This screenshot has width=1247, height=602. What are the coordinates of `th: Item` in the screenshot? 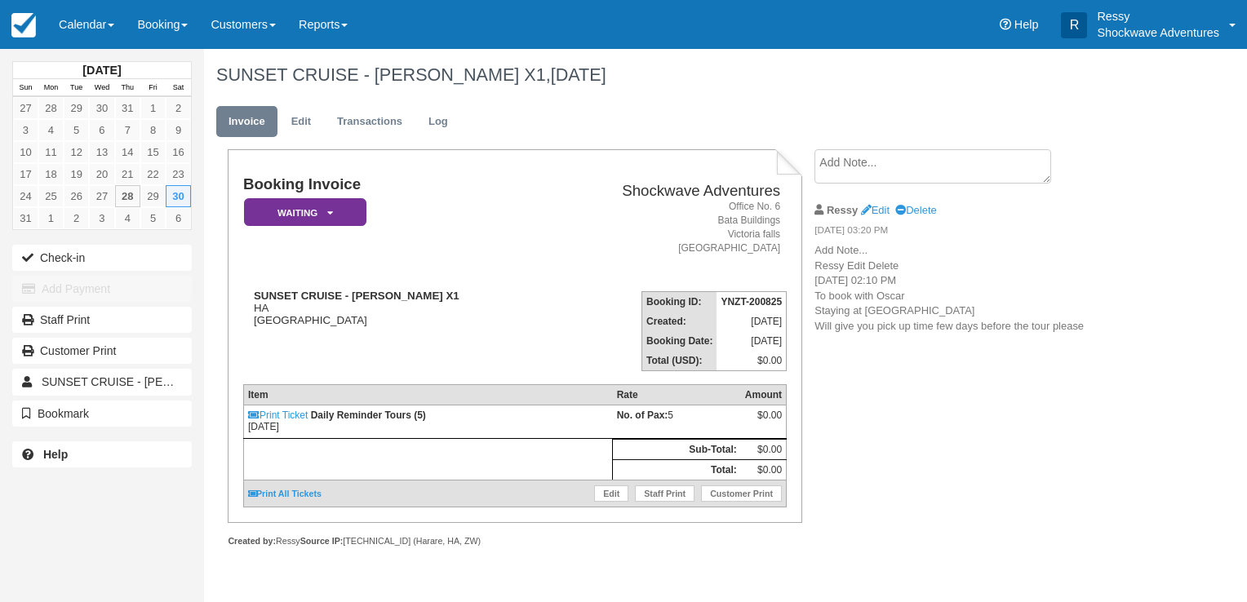 It's located at (428, 395).